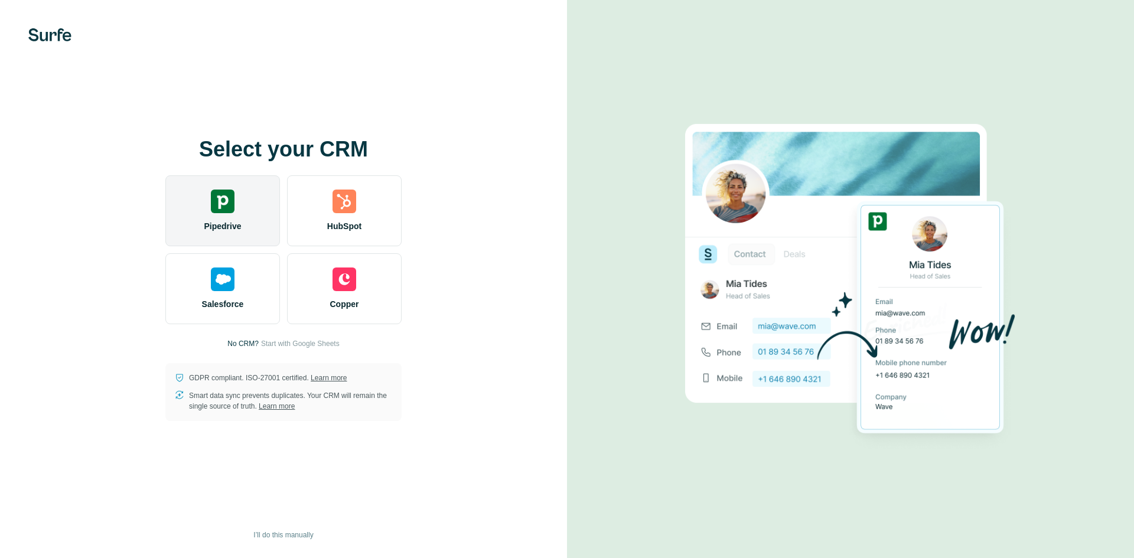  Describe the element at coordinates (344, 226) in the screenshot. I see `span: HubSpot` at that location.